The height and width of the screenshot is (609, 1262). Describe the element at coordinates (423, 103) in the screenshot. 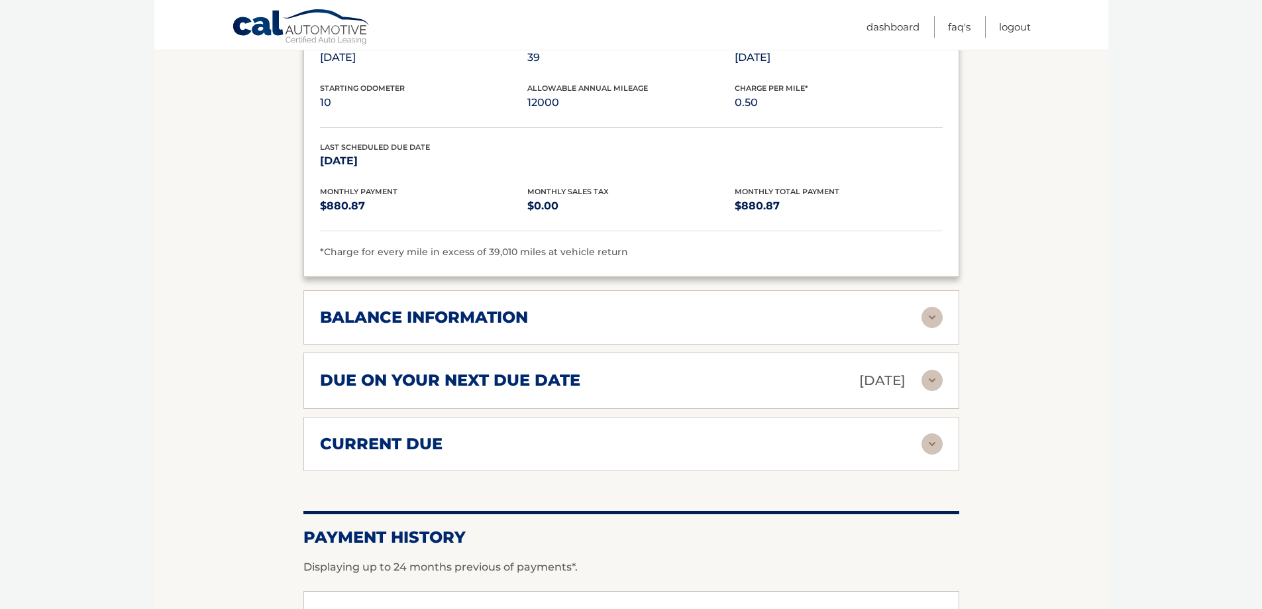

I see `p: 10` at that location.